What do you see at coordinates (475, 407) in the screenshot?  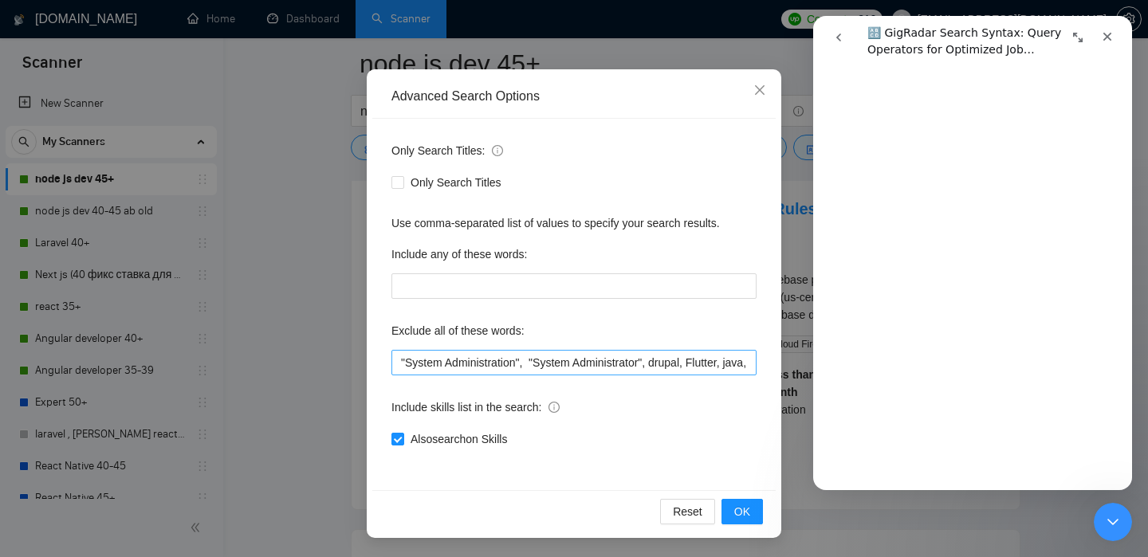 I see `span: Include skills list in the search:` at bounding box center [475, 407].